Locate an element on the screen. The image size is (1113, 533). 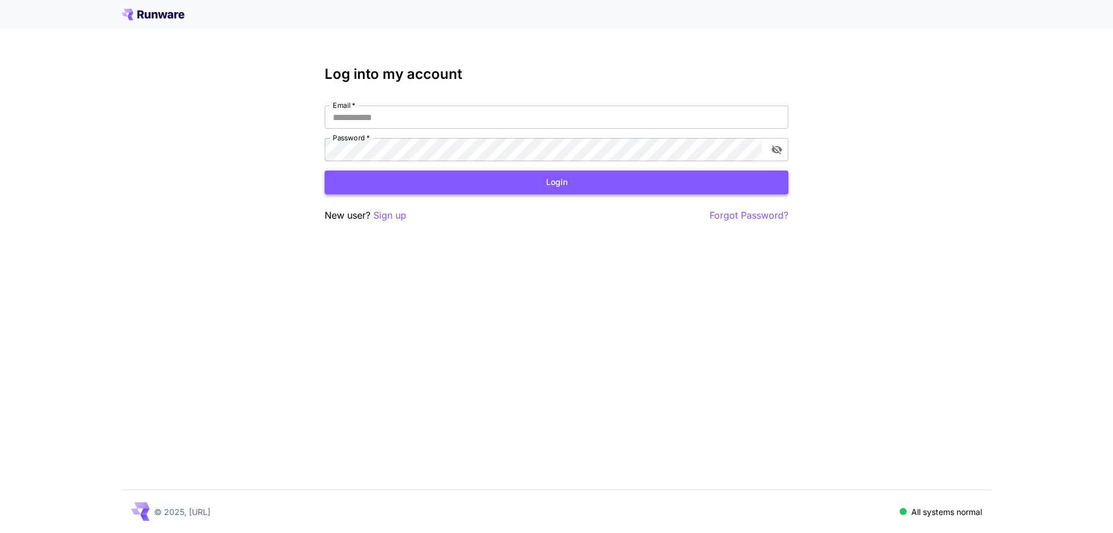
button: toggle password visibility is located at coordinates (777, 150).